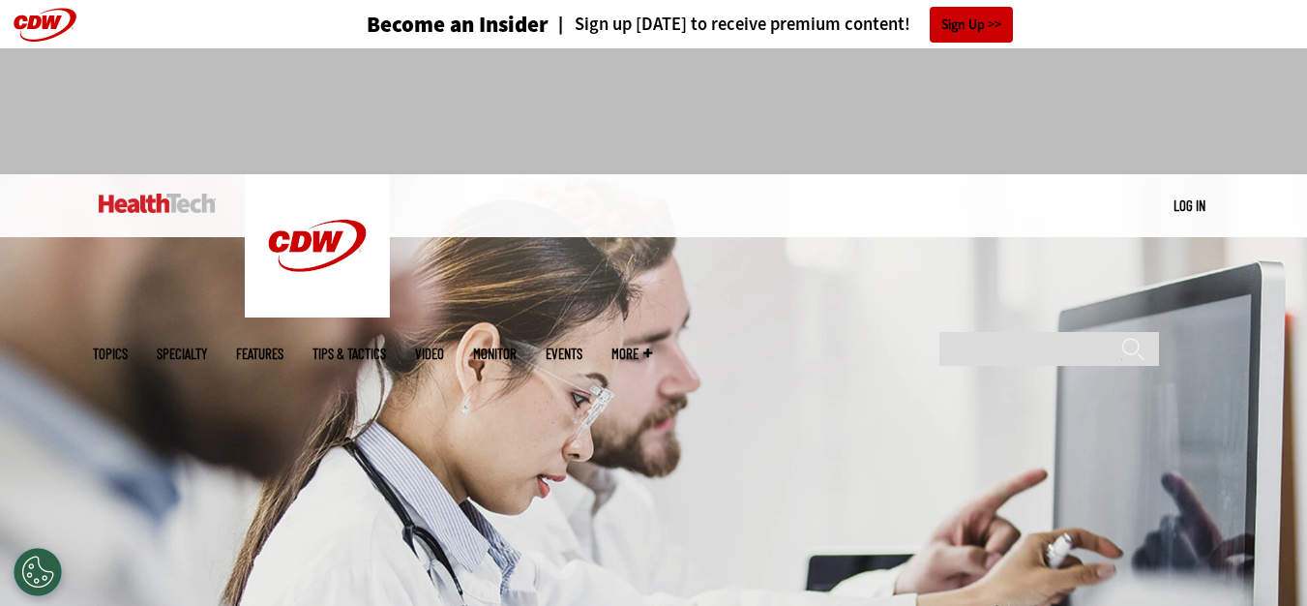  Describe the element at coordinates (349, 353) in the screenshot. I see `a: Tips & Tactics` at that location.